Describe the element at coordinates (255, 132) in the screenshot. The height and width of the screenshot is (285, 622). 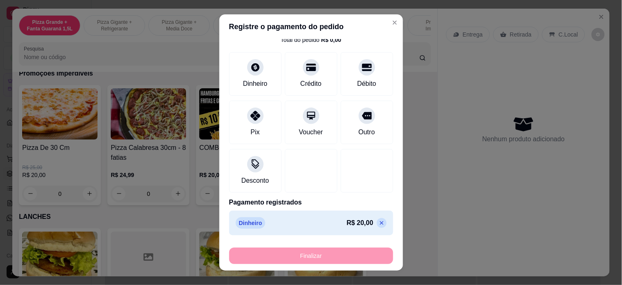
I see `div: Pix` at that location.